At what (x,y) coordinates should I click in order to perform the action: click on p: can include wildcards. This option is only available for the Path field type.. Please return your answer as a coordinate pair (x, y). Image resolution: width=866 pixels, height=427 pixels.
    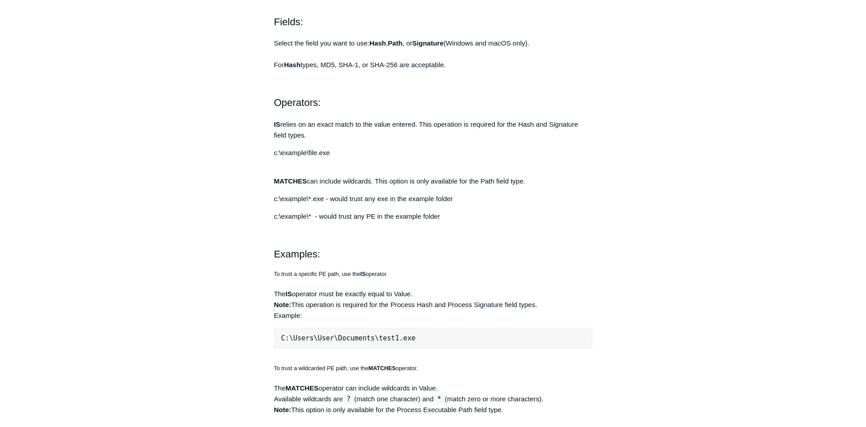
    Looking at the image, I should click on (433, 176).